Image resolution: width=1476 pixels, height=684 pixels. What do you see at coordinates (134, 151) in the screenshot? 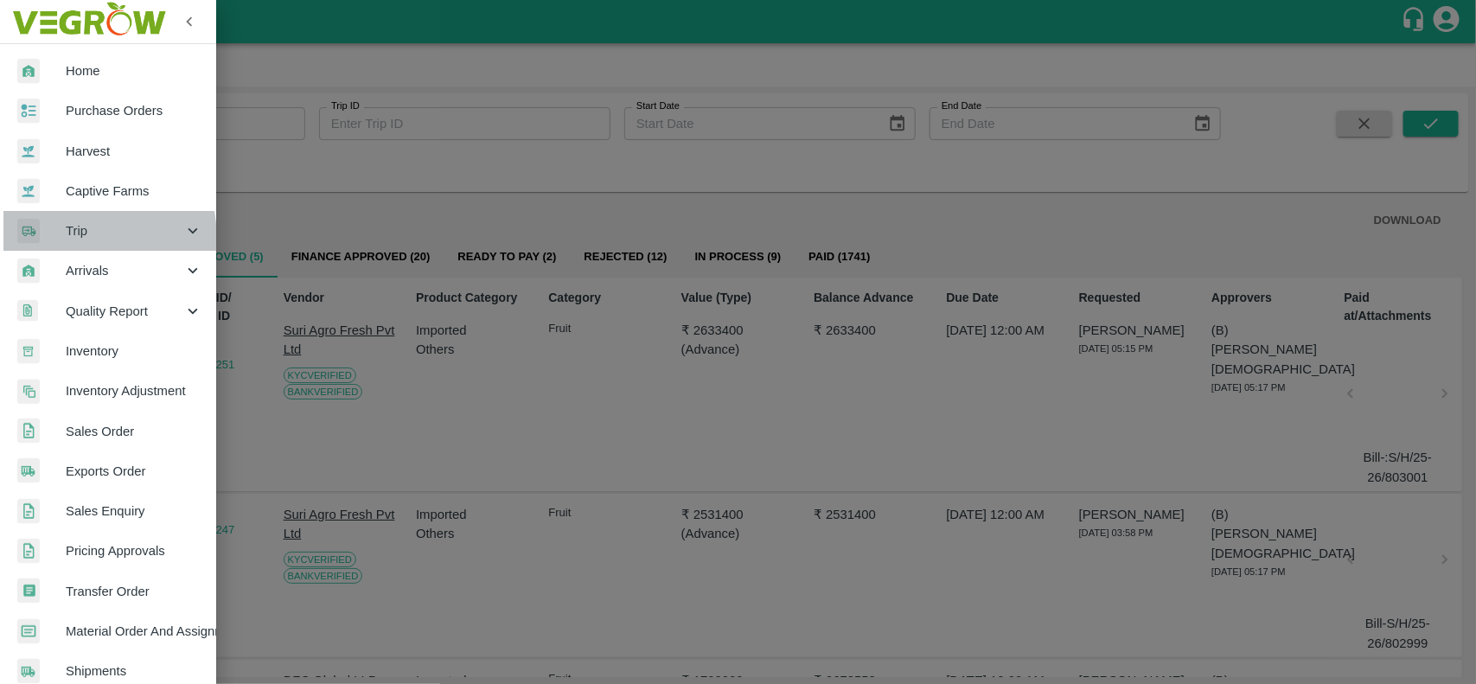
I see `span: Harvest` at bounding box center [134, 151].